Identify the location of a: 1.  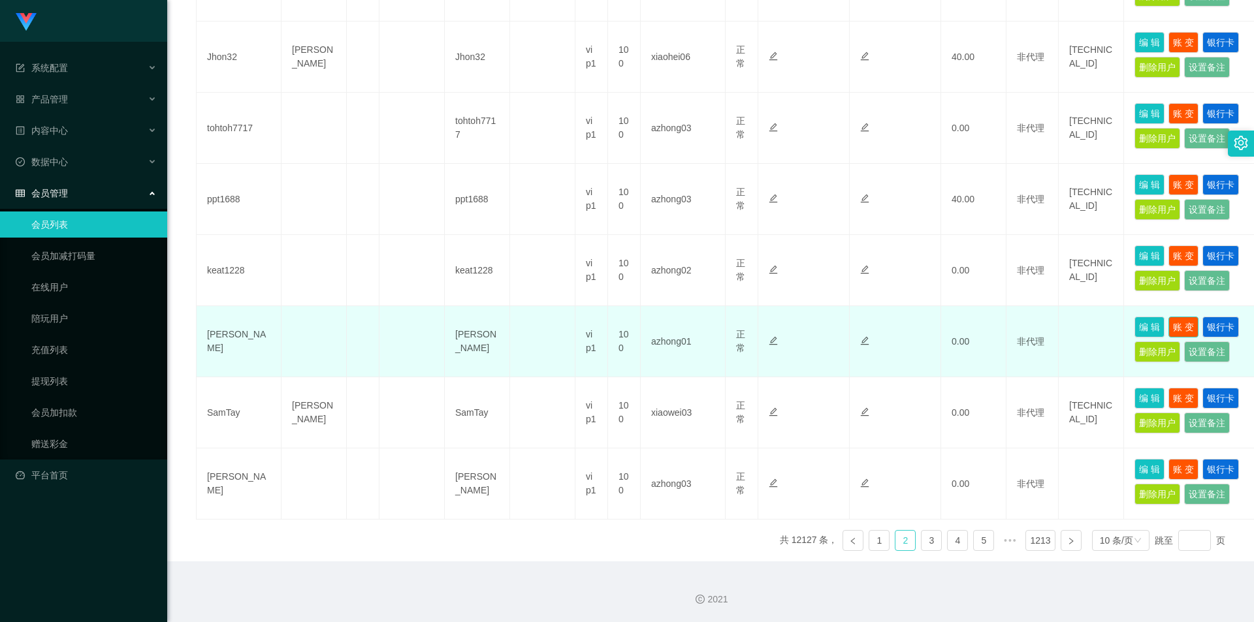
(879, 541).